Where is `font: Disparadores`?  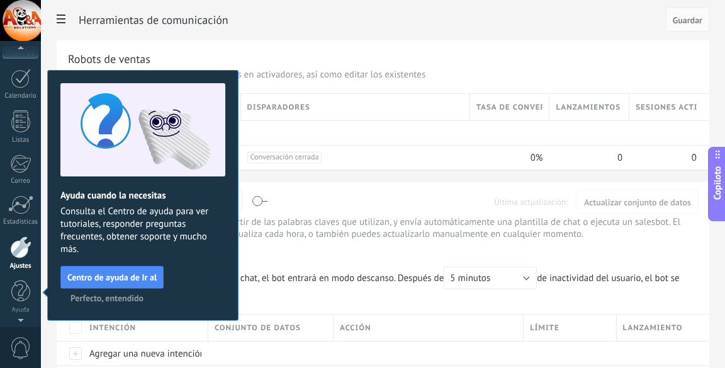 font: Disparadores is located at coordinates (279, 107).